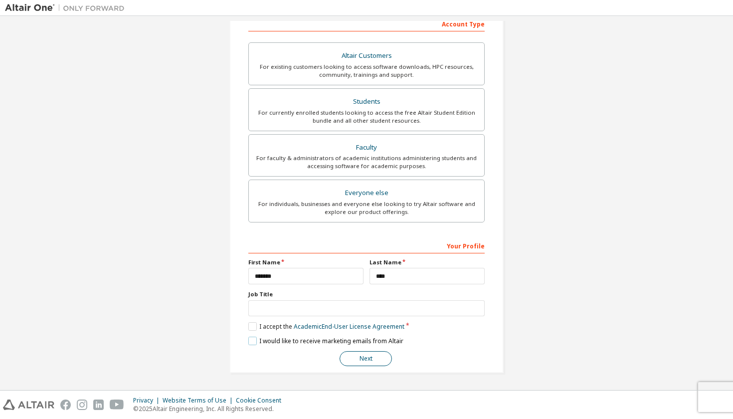 This screenshot has height=419, width=733. Describe the element at coordinates (366, 23) in the screenshot. I see `div: Account Type` at that location.